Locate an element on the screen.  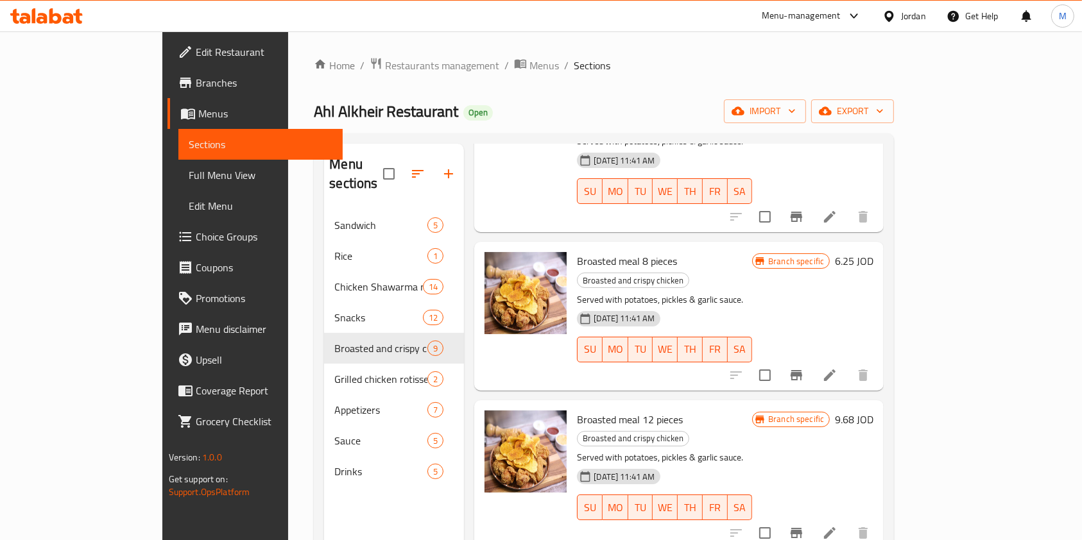
div: Drinks5 is located at coordinates (394, 472).